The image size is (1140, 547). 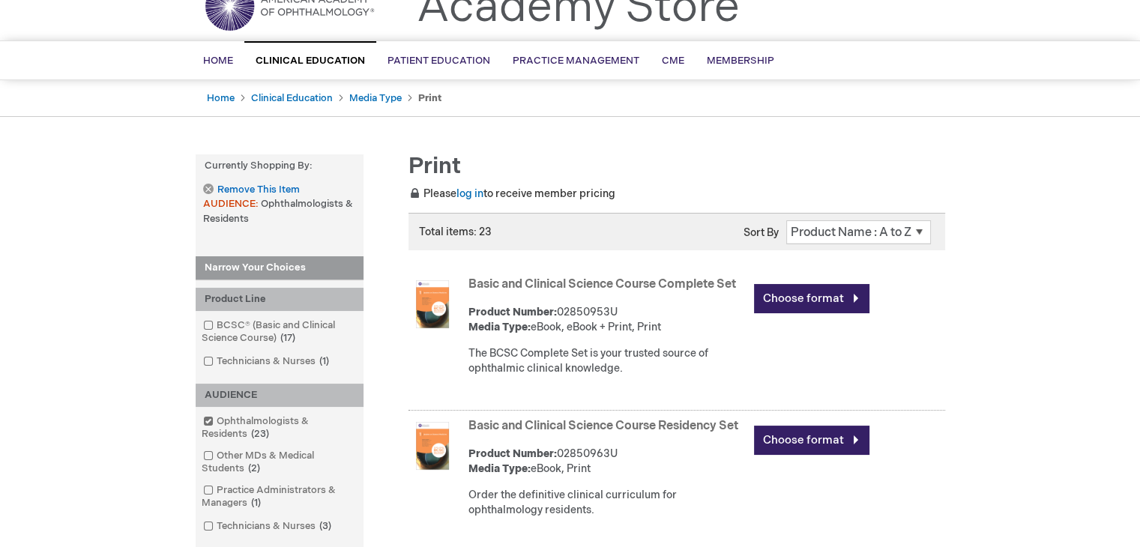 What do you see at coordinates (607, 462) in the screenshot?
I see `div: 02850963U eBook, Print` at bounding box center [607, 462].